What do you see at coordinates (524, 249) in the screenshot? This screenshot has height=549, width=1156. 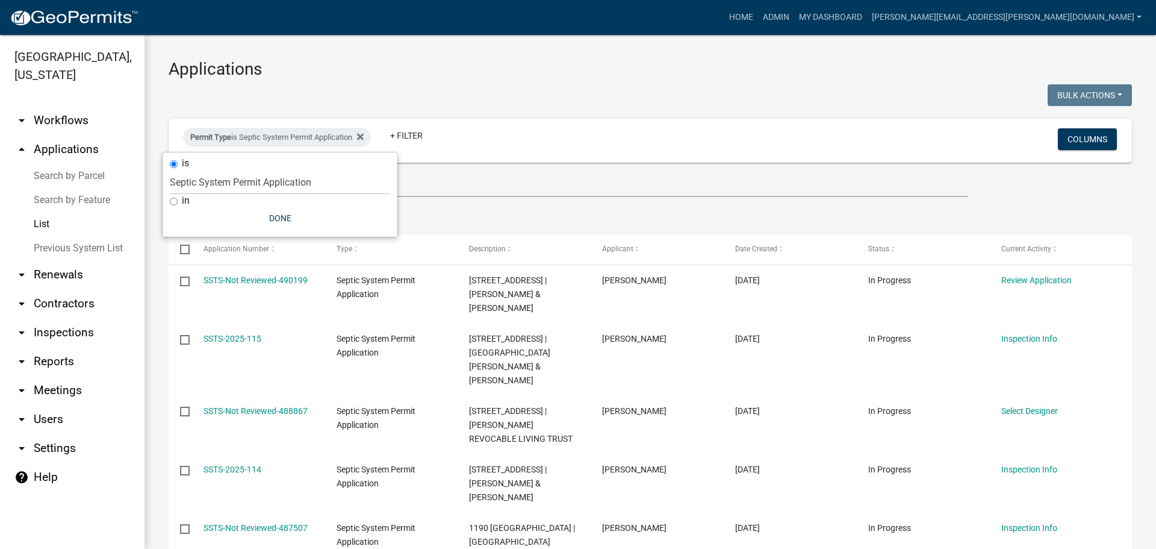 I see `datatable-header-cell: Description` at bounding box center [524, 249].